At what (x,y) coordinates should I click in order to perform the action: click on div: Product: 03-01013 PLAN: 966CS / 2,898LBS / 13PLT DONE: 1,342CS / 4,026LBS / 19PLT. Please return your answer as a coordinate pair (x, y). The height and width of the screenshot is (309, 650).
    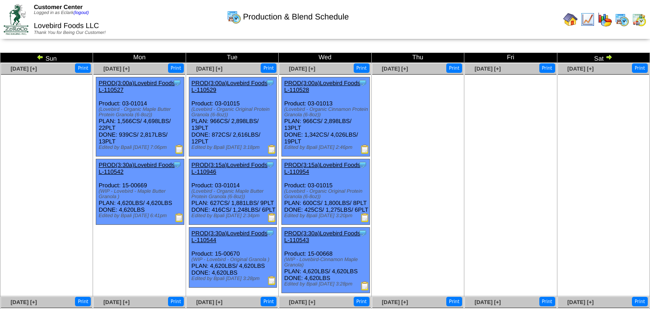
    Looking at the image, I should click on (326, 117).